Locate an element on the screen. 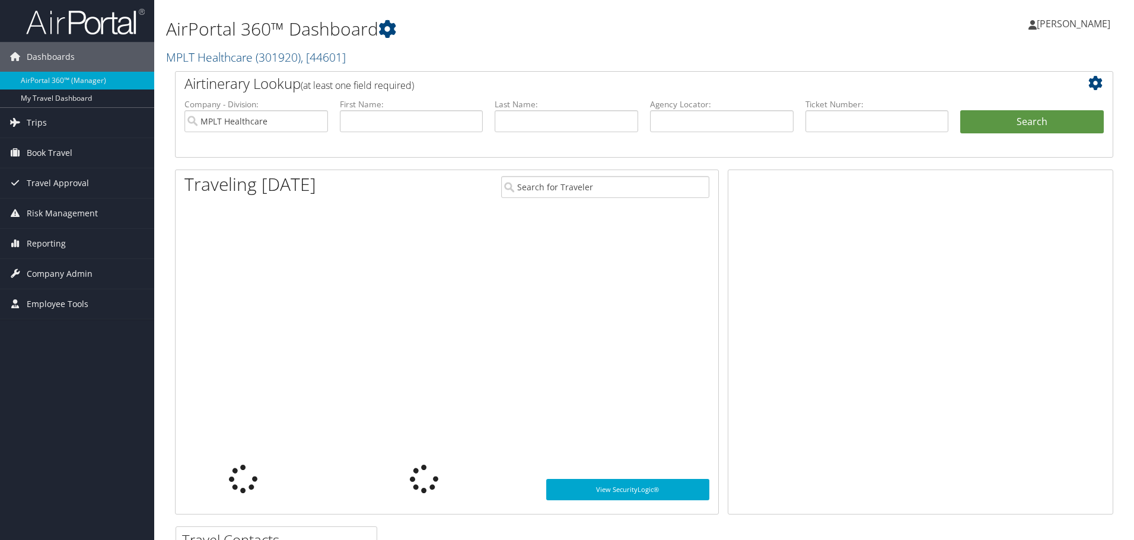 This screenshot has height=540, width=1134. a: MPLT Healthcare is located at coordinates (256, 57).